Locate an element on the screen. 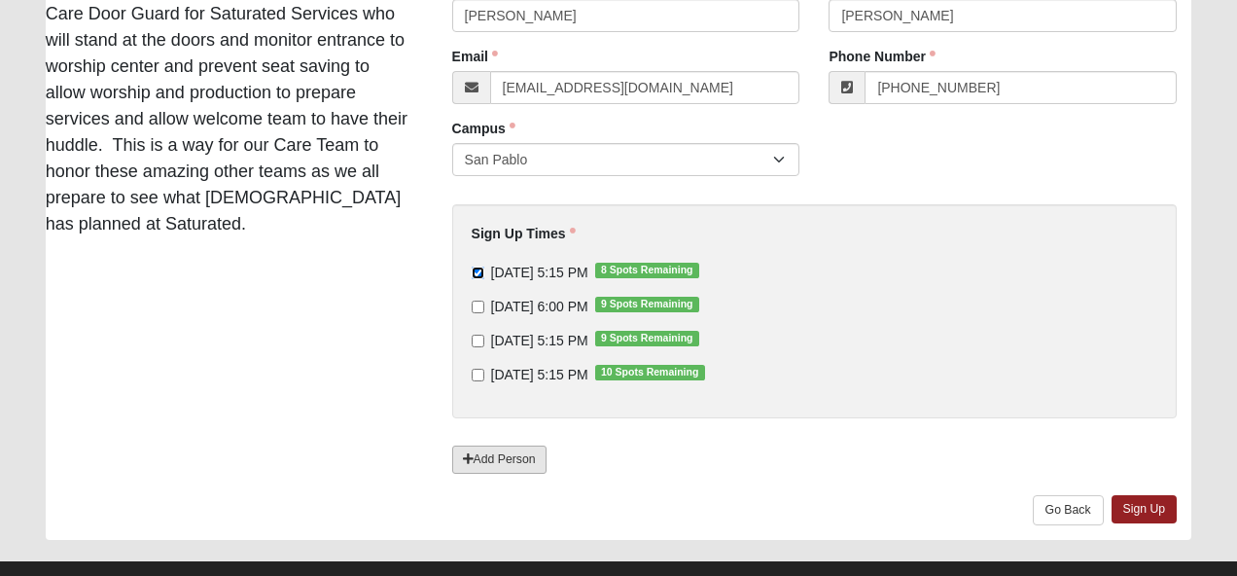 The image size is (1237, 576). label: Phone Number is located at coordinates (882, 56).